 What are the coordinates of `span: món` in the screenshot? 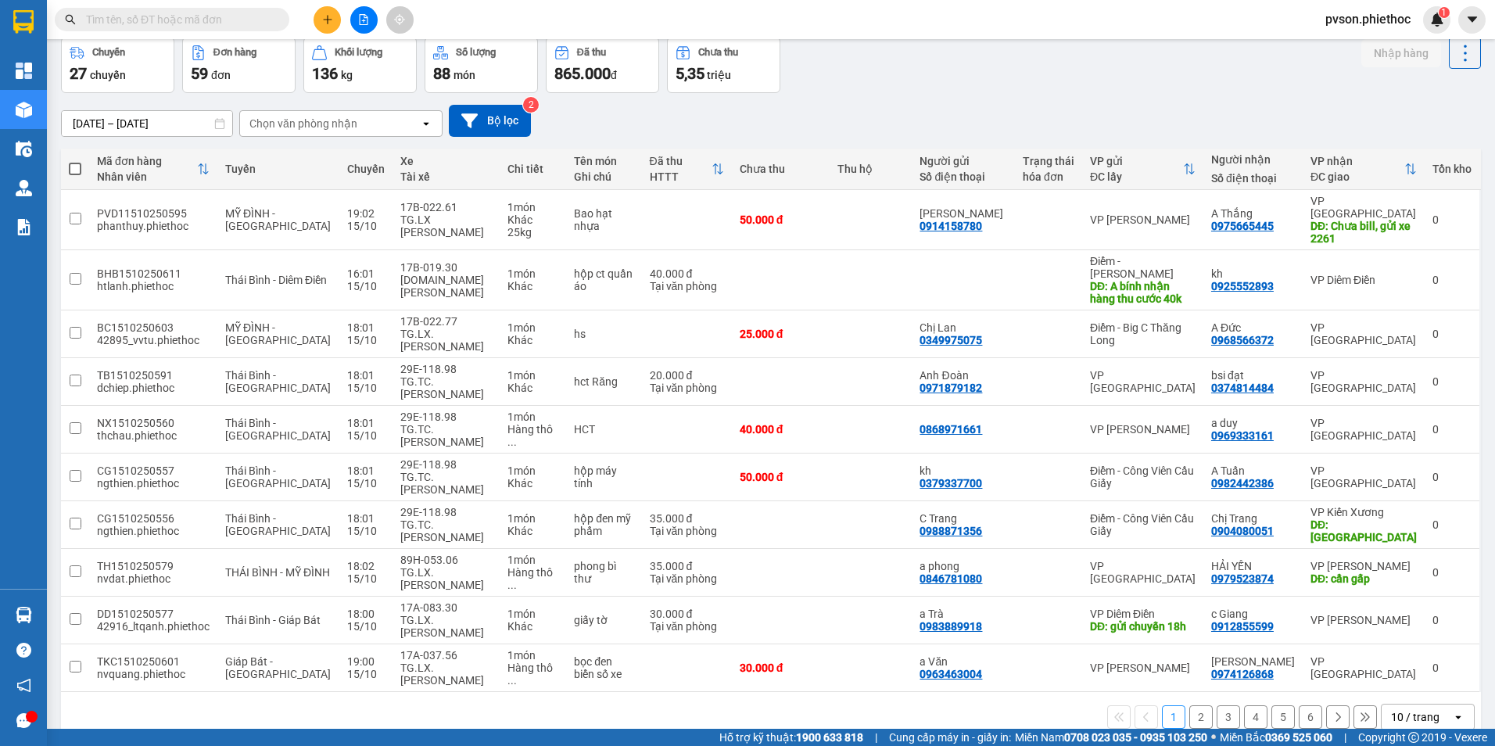 It's located at (465, 75).